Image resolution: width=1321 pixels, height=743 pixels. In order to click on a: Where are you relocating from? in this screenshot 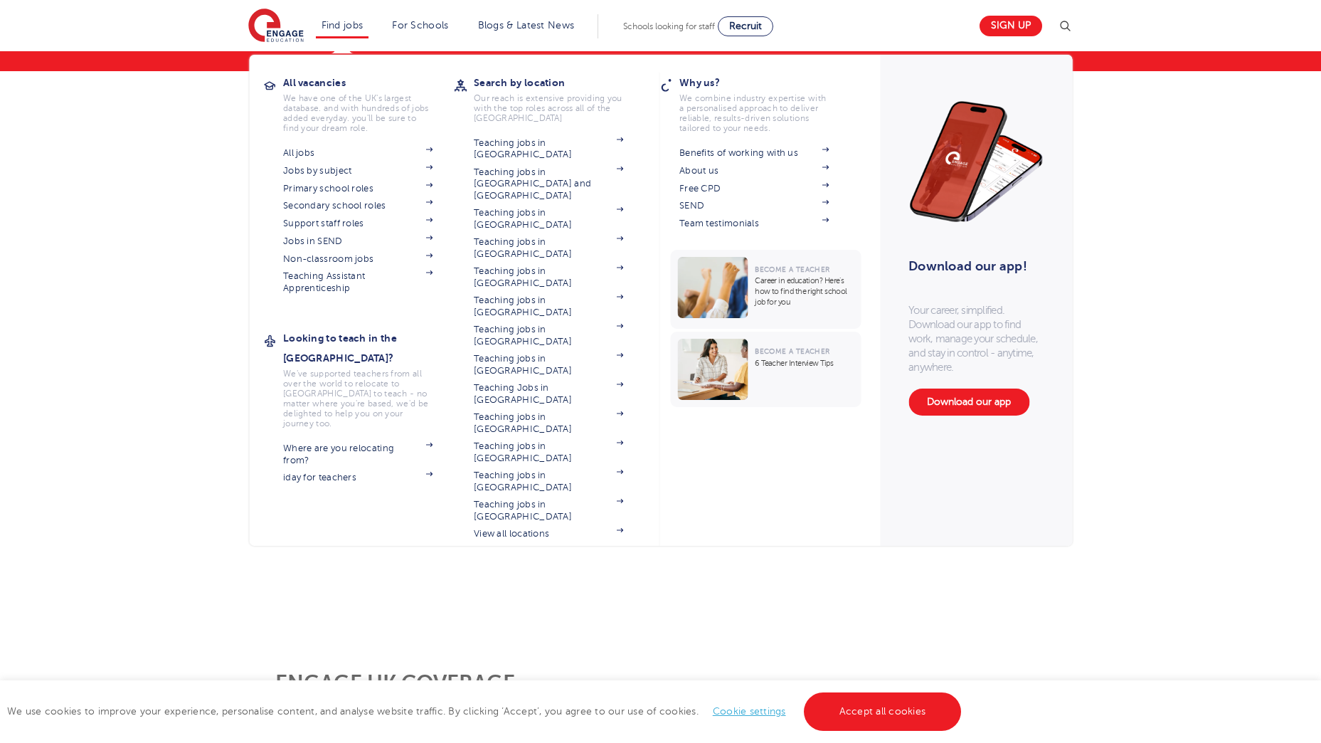, I will do `click(358, 454)`.